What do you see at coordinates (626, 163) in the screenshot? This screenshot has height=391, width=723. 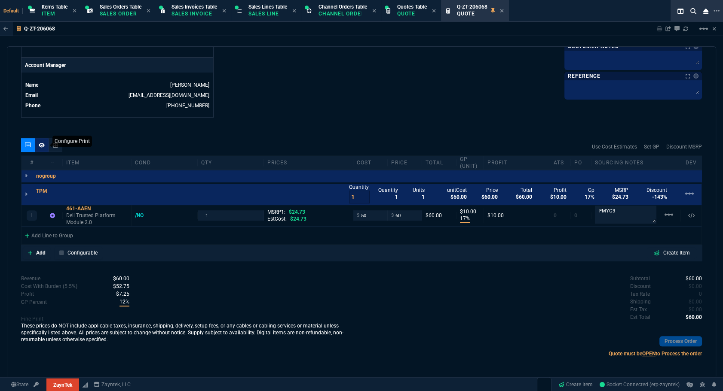 I see `div: Sourcing Notes` at bounding box center [626, 163].